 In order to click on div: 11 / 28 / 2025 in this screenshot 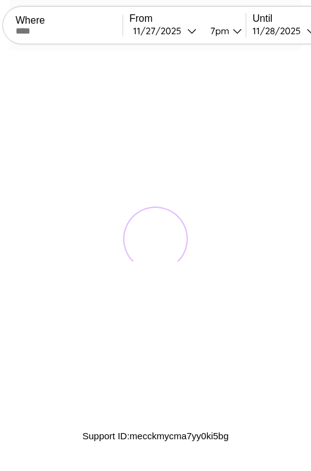, I will do `click(280, 31)`.